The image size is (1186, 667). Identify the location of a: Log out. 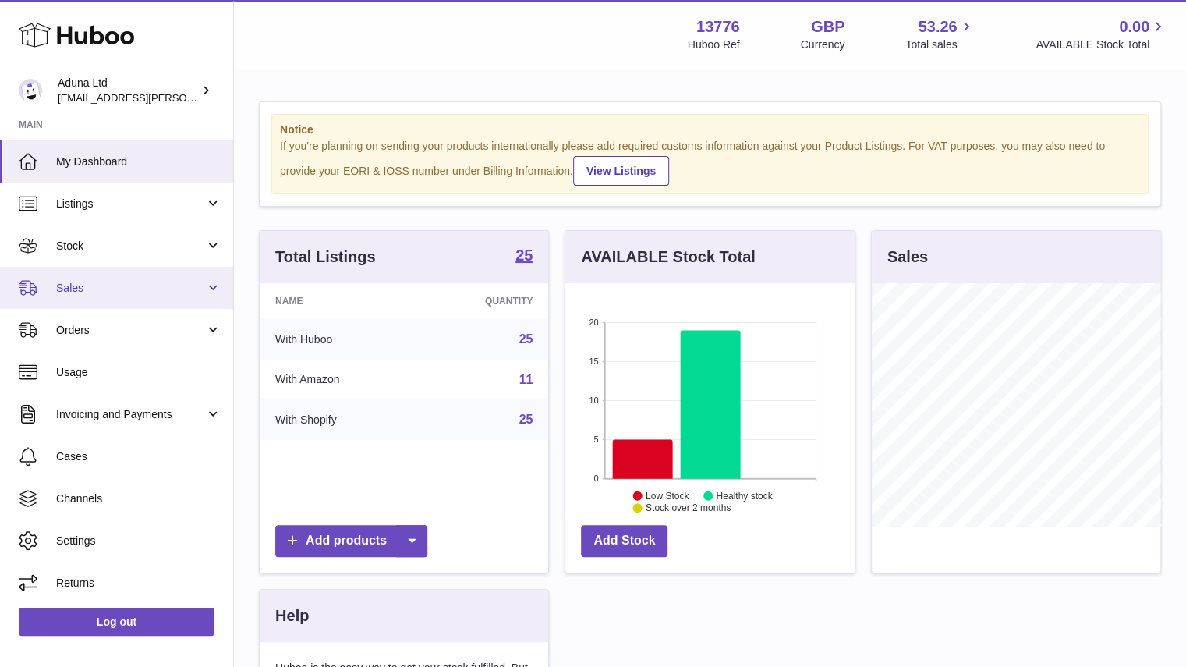
(116, 622).